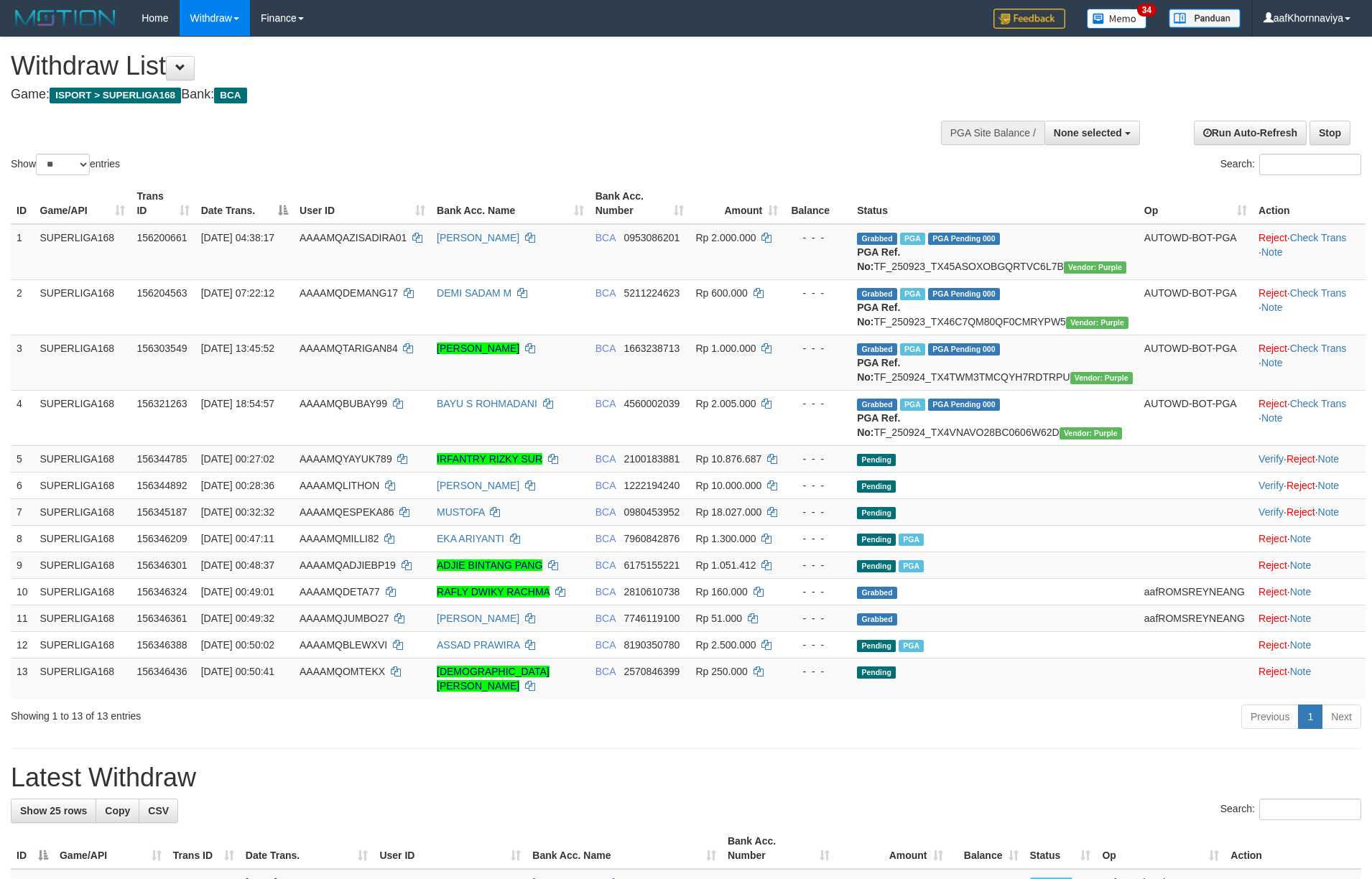 The image size is (1372, 879). Describe the element at coordinates (342, 672) in the screenshot. I see `span: AAAAMQOMTEKX` at that location.